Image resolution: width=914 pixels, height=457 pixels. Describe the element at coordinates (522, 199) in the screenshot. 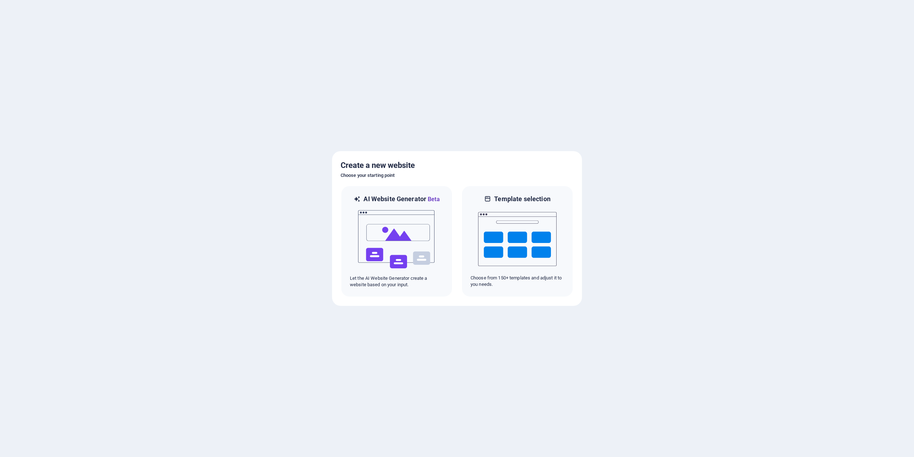

I see `h6: Template selection` at that location.